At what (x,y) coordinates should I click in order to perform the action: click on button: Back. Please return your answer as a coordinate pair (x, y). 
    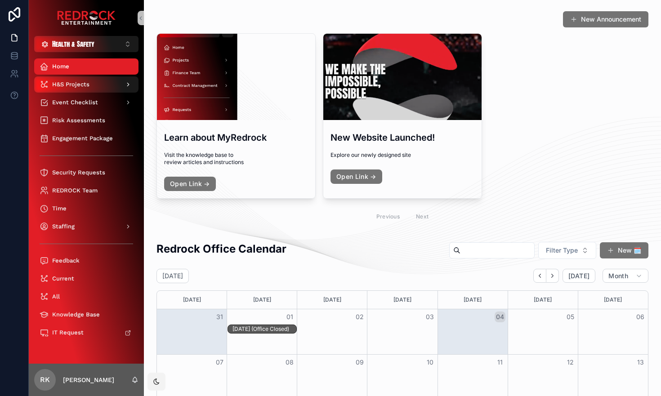
    Looking at the image, I should click on (540, 276).